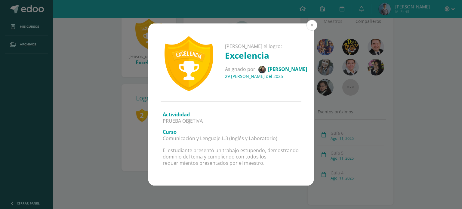 This screenshot has width=462, height=209. Describe the element at coordinates (231, 121) in the screenshot. I see `p: PRUEBA OBJETIVA` at that location.